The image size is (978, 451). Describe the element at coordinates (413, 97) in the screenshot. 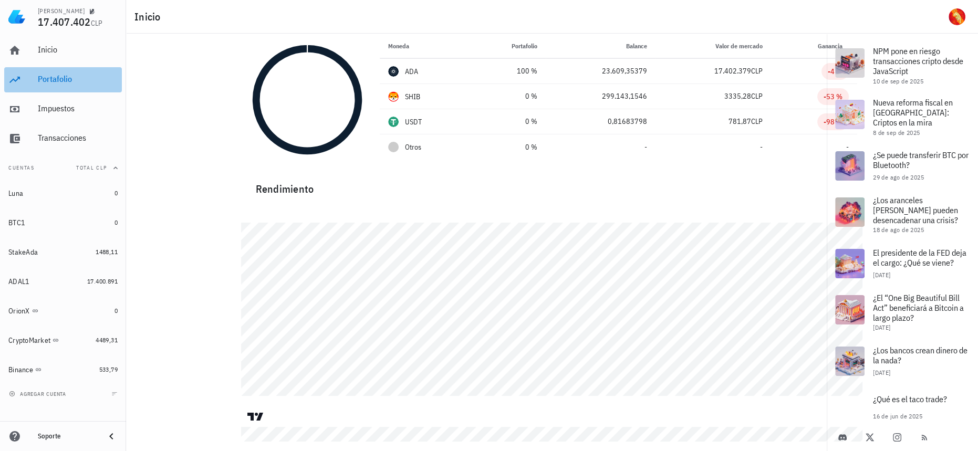

I see `div: SHIB` at that location.